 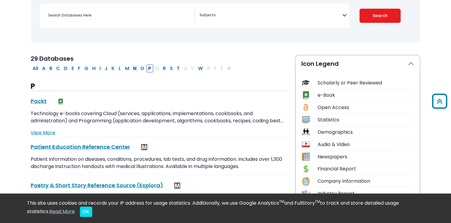 I want to click on button: Filter Results M, so click(x=128, y=69).